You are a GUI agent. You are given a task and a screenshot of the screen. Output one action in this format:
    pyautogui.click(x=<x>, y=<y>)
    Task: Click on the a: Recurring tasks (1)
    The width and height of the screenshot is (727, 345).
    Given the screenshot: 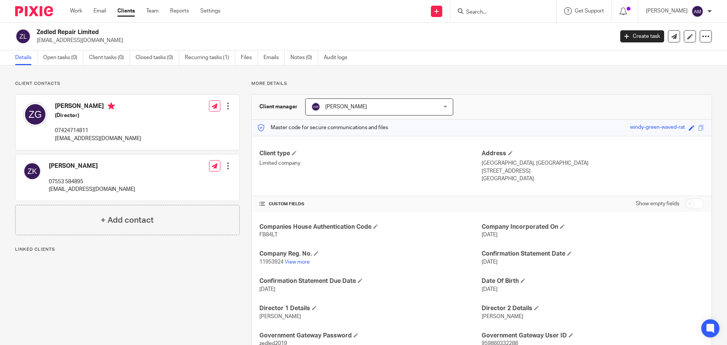 What is the action you would take?
    pyautogui.click(x=210, y=58)
    